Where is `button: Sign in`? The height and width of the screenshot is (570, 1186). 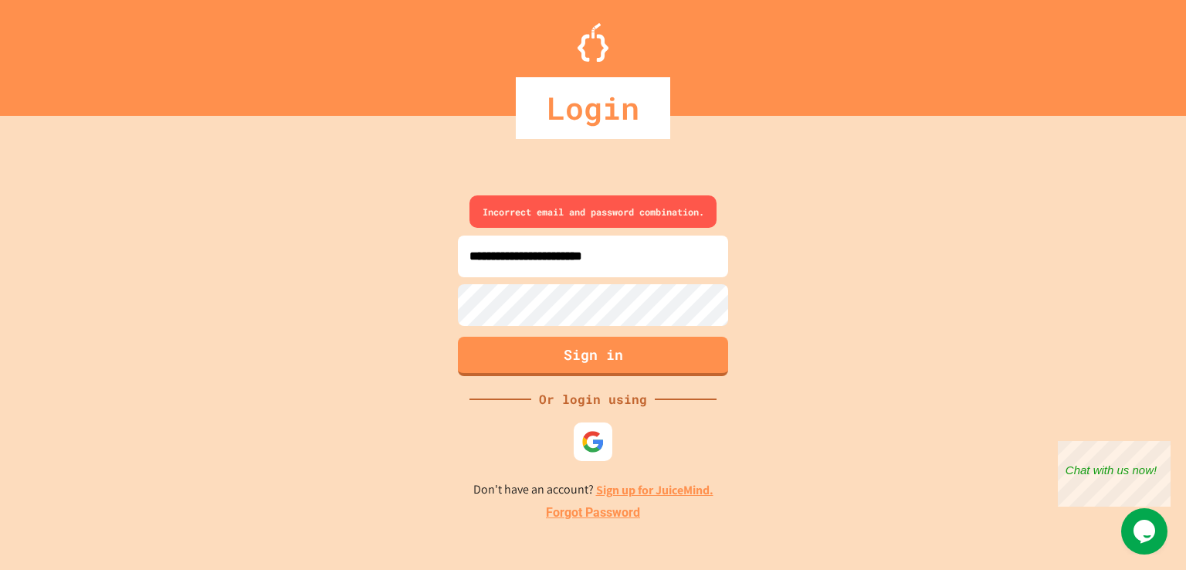
button: Sign in is located at coordinates (593, 356).